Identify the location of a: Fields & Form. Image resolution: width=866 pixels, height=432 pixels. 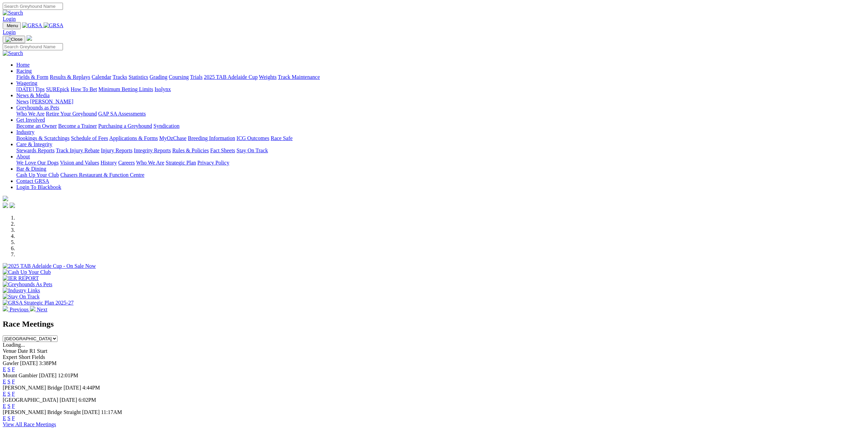
(32, 77).